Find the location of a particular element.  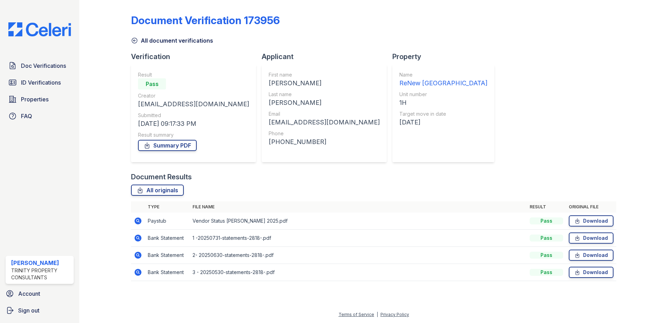

img: CE_Logo_Blue-a8612792a0a2168367f1c8372b55b34899dd931a85d93a1a3d3e32e68fde9ad4.png is located at coordinates (39, 29).